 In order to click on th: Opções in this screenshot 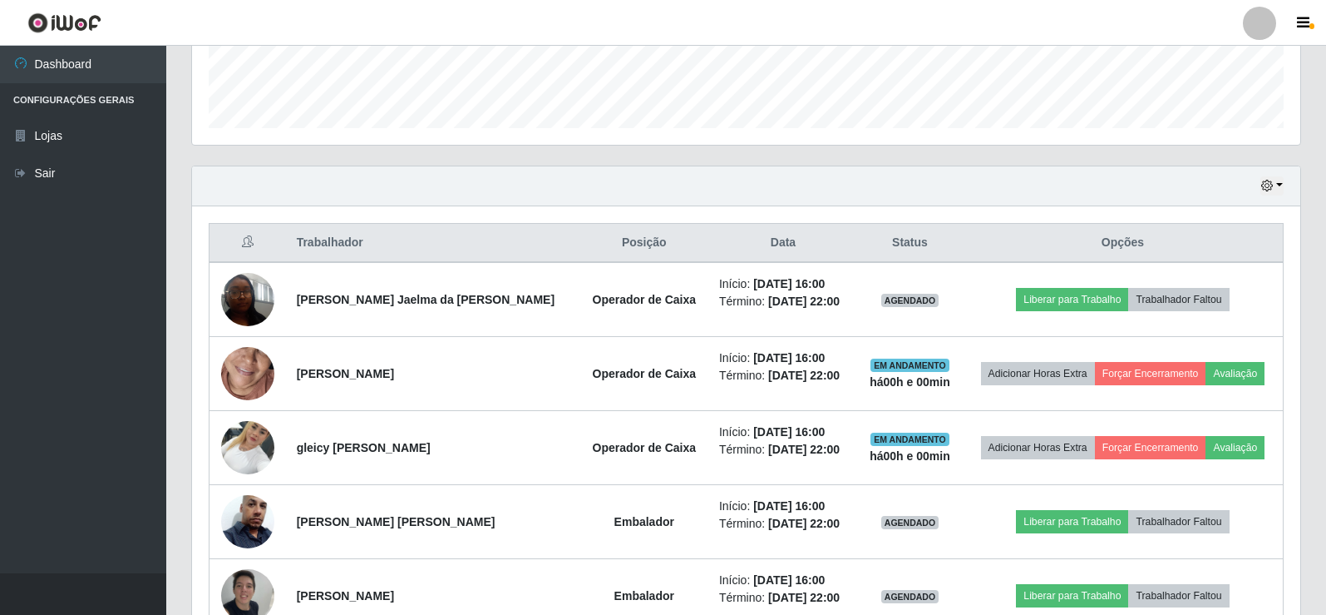, I will do `click(1123, 243)`.